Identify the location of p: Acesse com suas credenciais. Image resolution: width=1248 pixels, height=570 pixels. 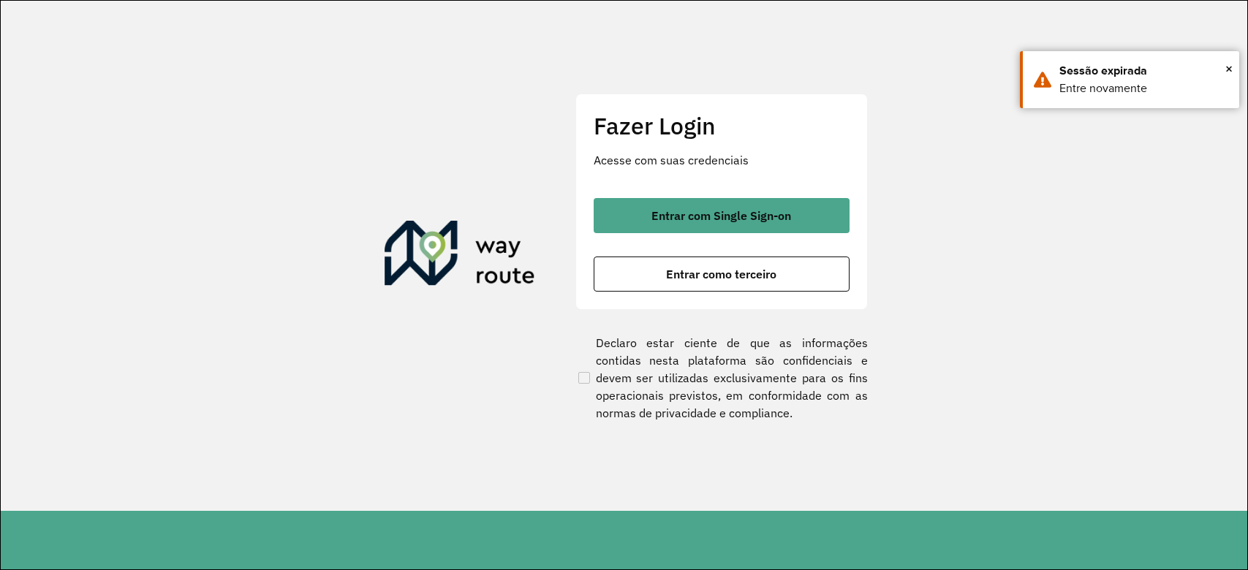
(721, 160).